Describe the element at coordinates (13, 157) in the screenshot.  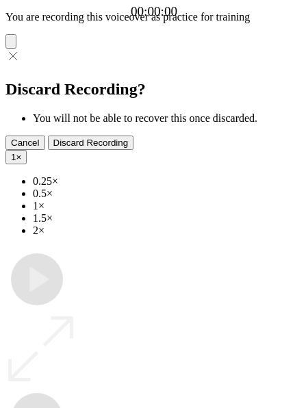
I see `span: 1` at that location.